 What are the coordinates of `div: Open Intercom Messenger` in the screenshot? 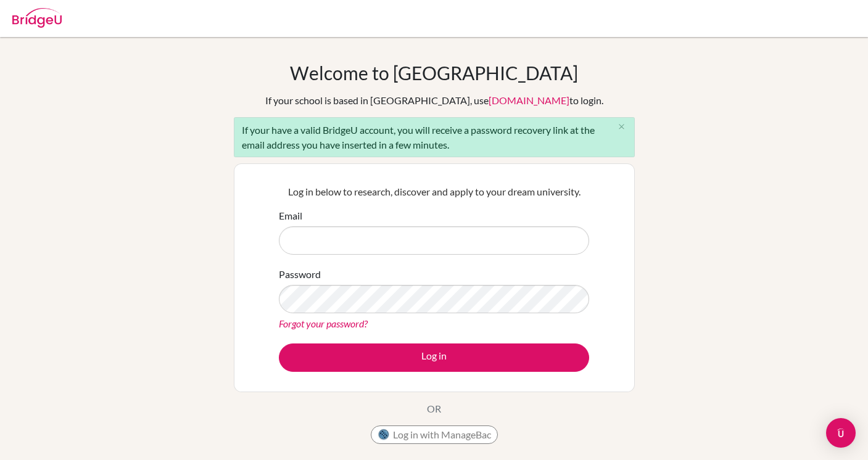 It's located at (841, 433).